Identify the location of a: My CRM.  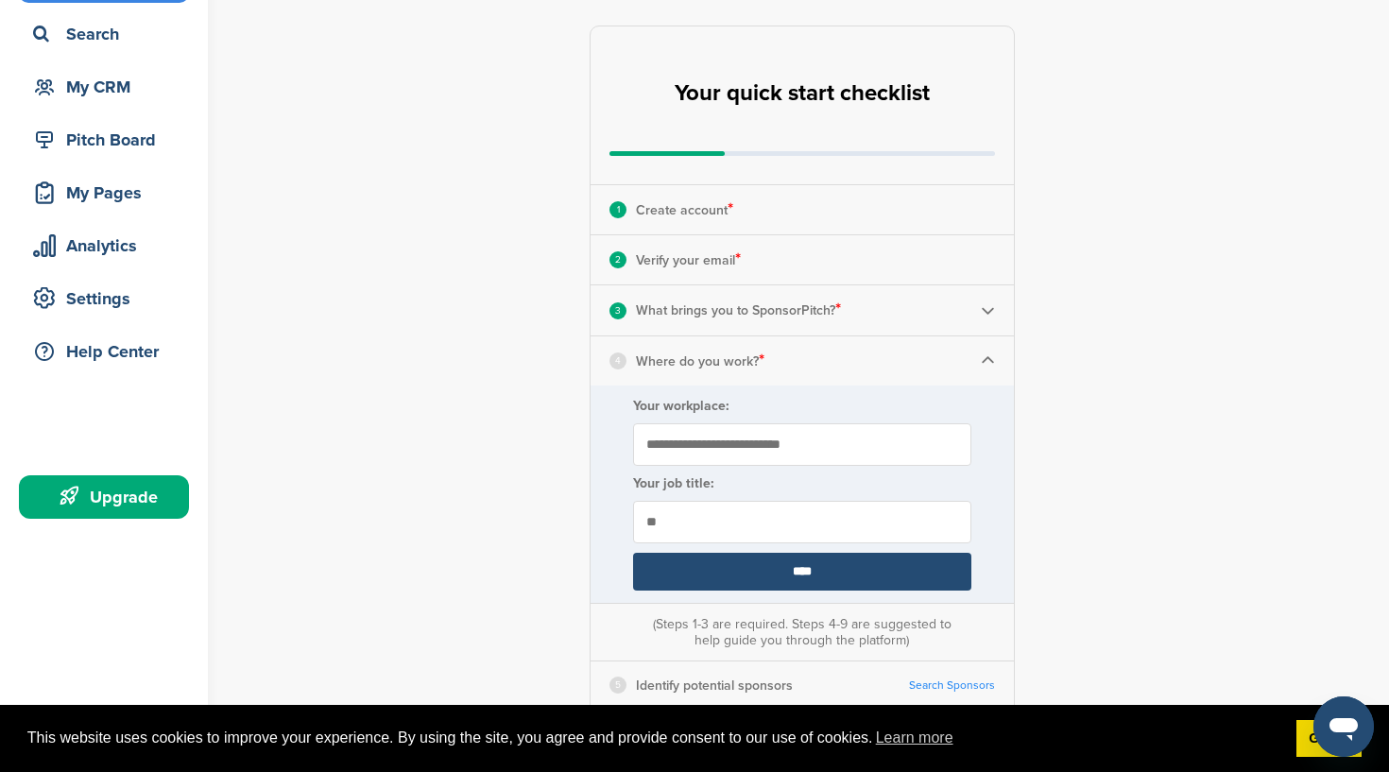
(104, 87).